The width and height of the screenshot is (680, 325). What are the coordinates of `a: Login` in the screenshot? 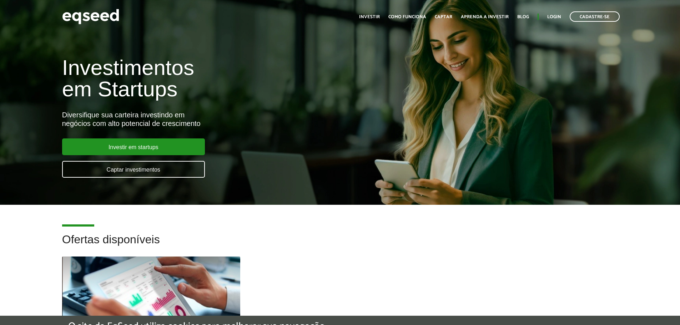 It's located at (554, 17).